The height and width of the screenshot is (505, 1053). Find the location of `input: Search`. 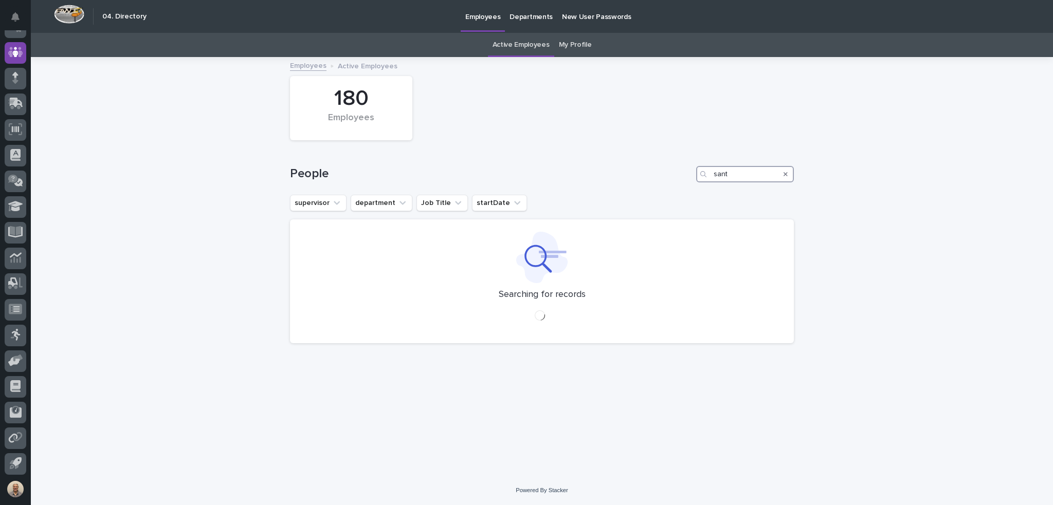

input: Search is located at coordinates (745, 174).